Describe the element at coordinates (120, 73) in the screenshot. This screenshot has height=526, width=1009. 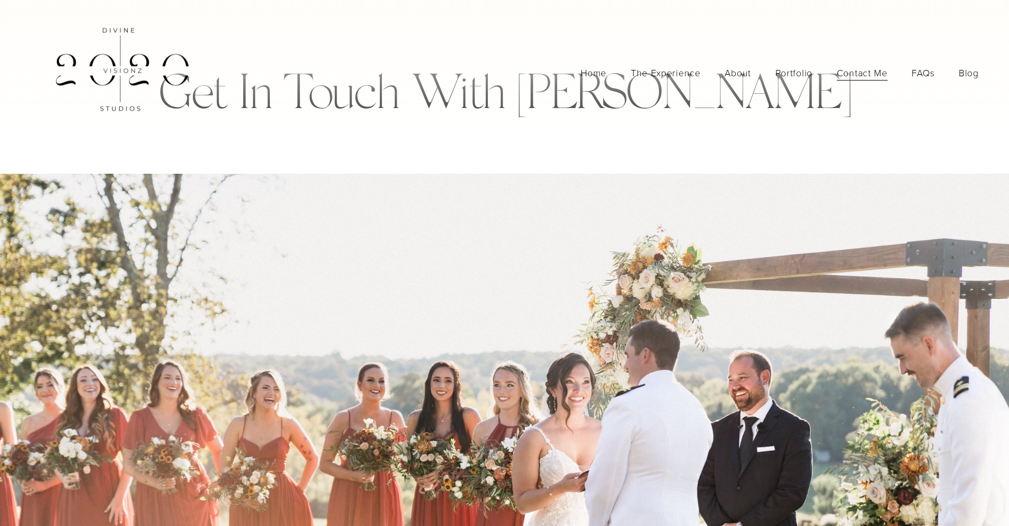
I see `img: Divine 20/20 Visionz Studios` at that location.